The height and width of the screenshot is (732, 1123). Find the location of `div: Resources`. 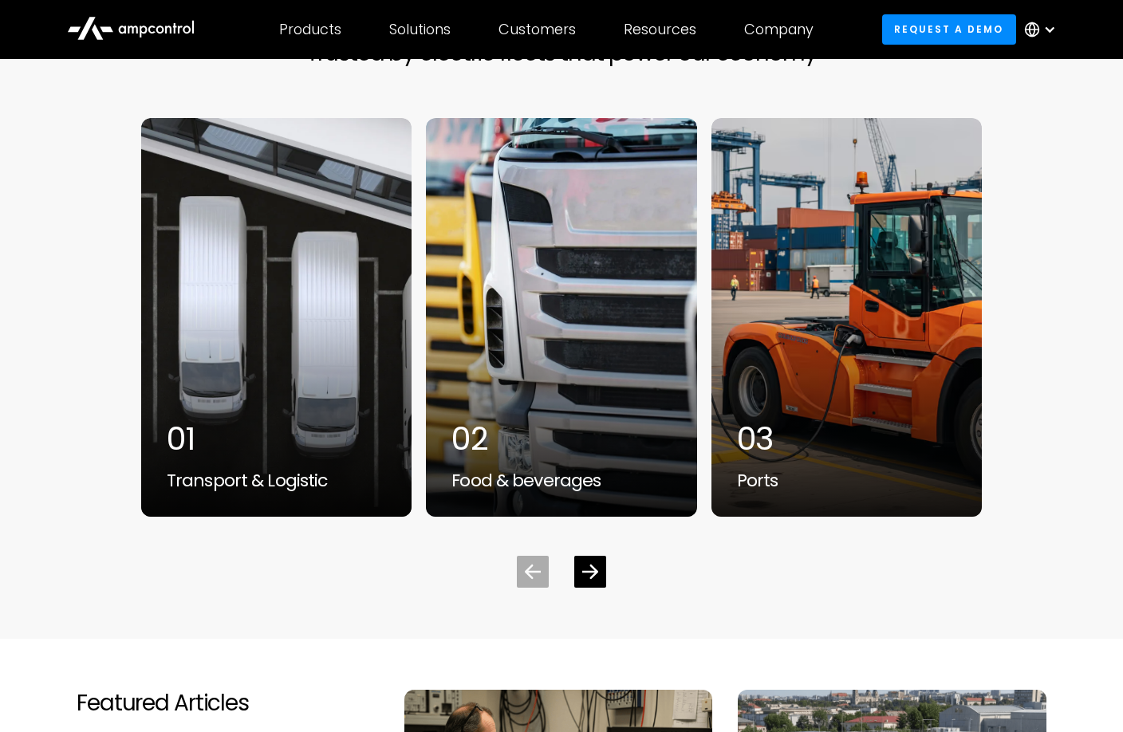

div: Resources is located at coordinates (659, 30).